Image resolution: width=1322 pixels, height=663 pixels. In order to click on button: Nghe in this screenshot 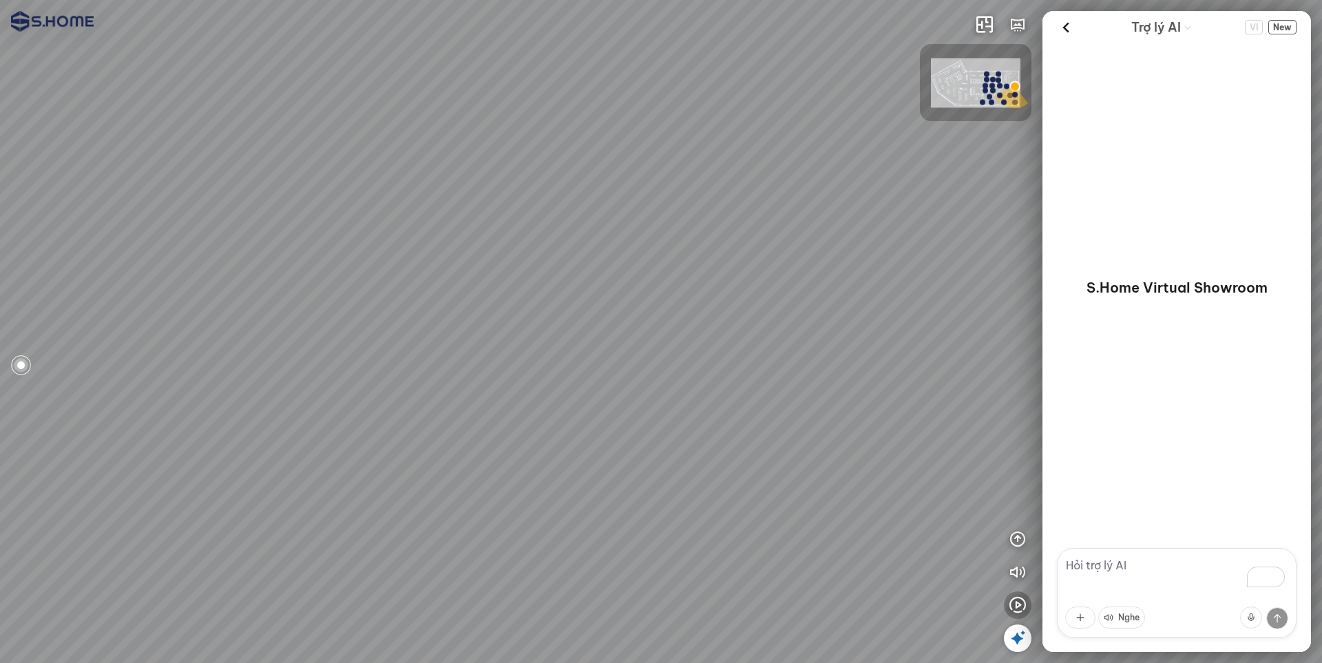, I will do `click(1122, 618)`.